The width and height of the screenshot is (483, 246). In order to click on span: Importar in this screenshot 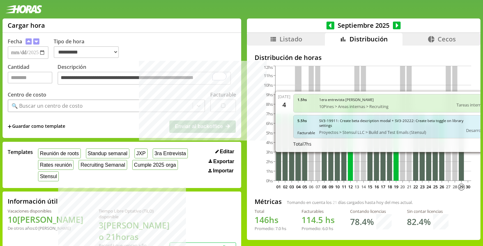, I will do `click(223, 171)`.